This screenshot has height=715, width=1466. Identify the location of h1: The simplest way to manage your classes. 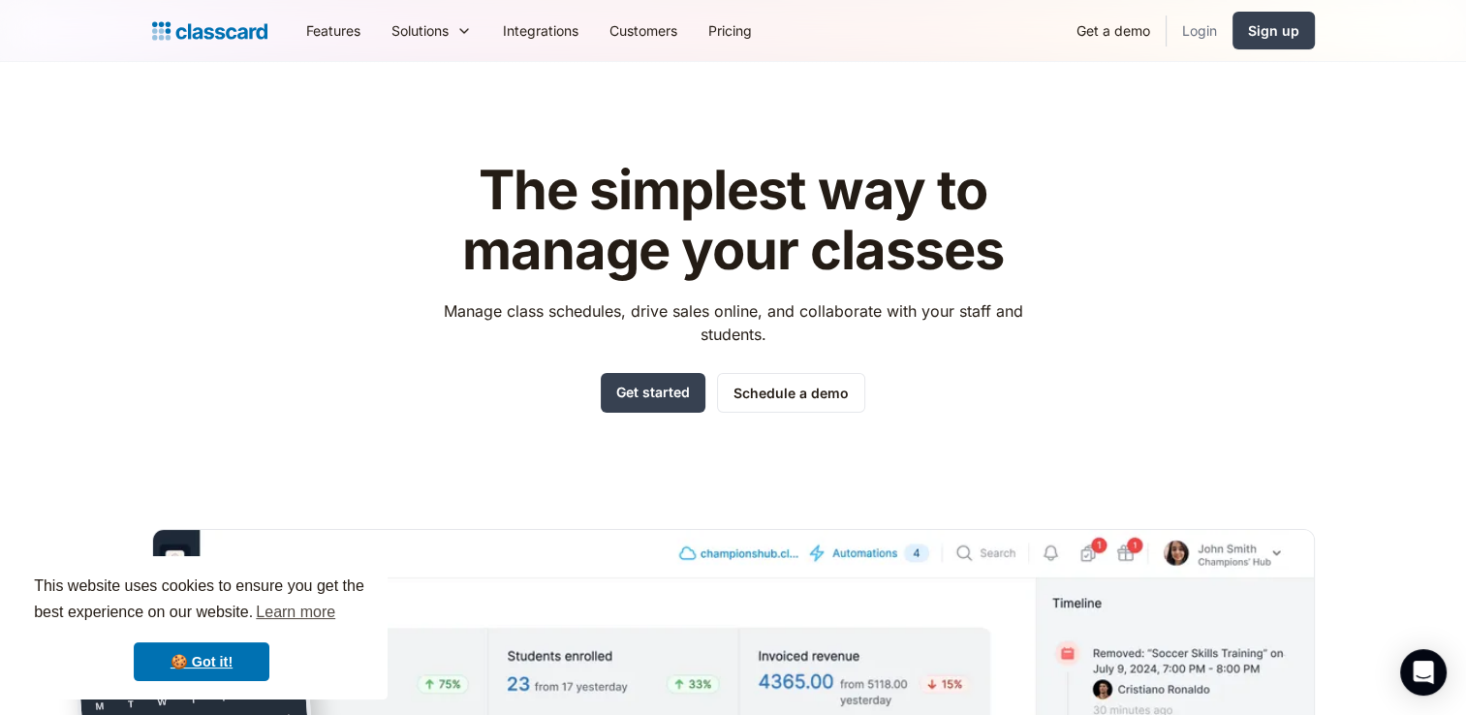
(732, 220).